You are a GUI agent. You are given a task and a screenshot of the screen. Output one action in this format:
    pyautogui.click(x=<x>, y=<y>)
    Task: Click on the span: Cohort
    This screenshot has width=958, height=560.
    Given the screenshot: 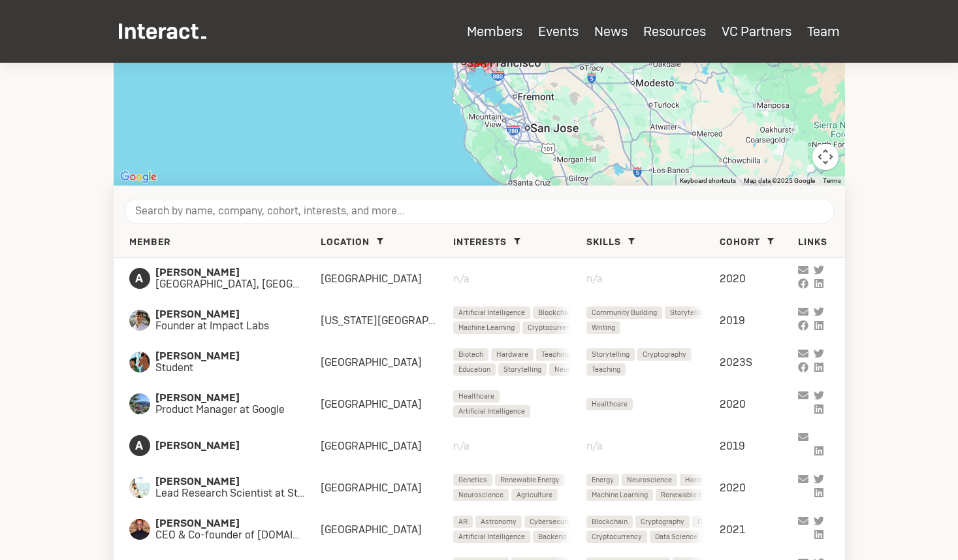 What is the action you would take?
    pyautogui.click(x=740, y=242)
    